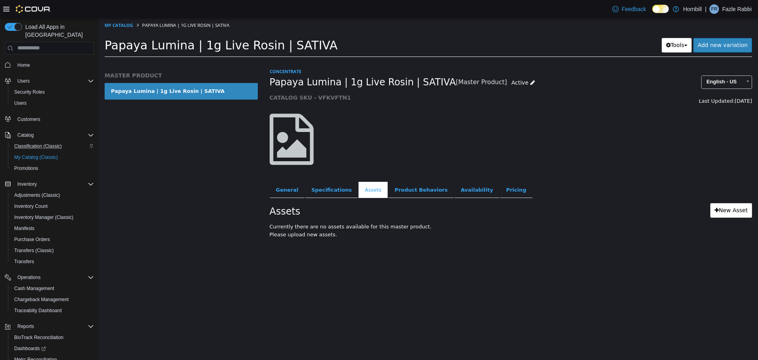  Describe the element at coordinates (26, 168) in the screenshot. I see `span: Promotions` at that location.